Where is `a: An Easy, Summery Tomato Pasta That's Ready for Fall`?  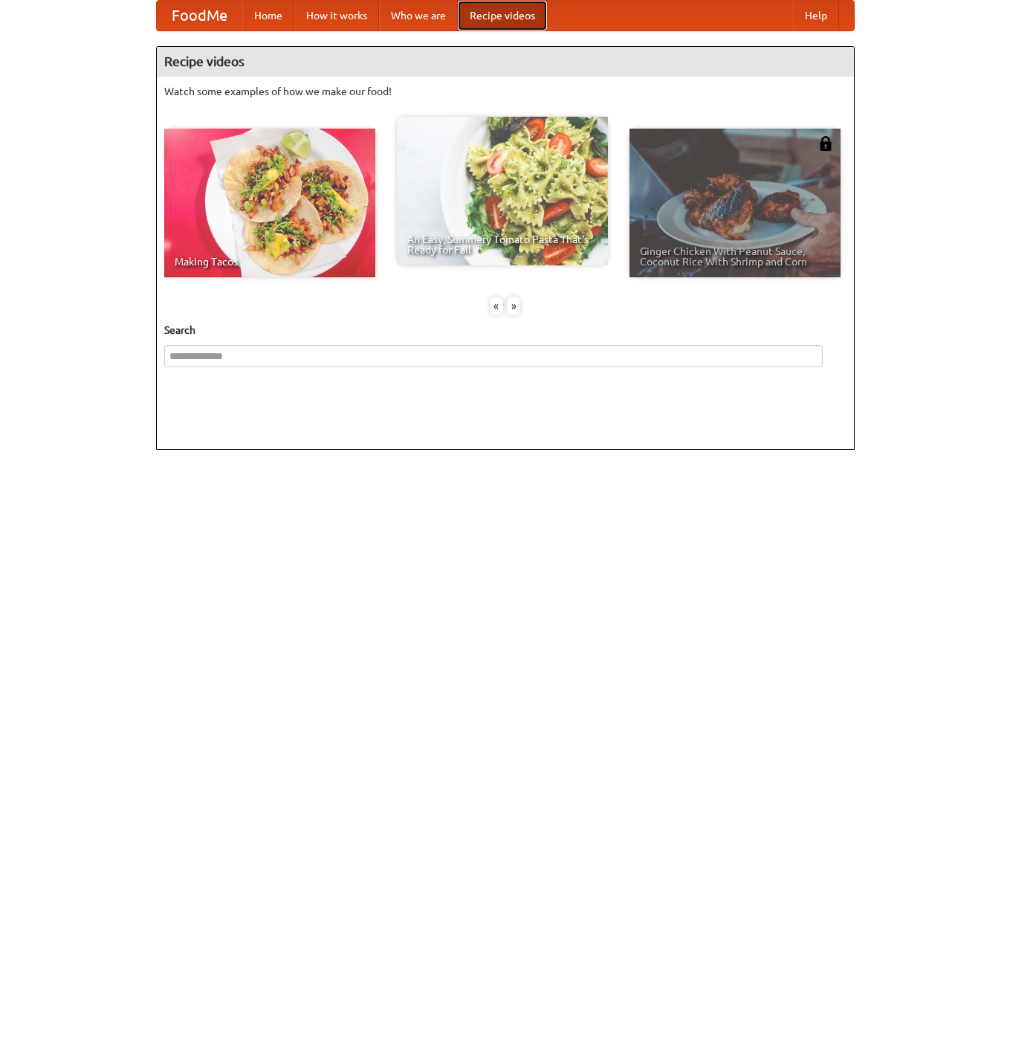
a: An Easy, Summery Tomato Pasta That's Ready for Fall is located at coordinates (502, 191).